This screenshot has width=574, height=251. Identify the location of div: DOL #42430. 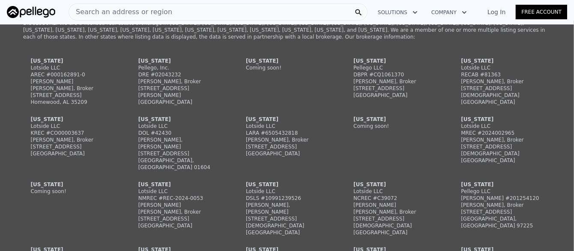
(179, 133).